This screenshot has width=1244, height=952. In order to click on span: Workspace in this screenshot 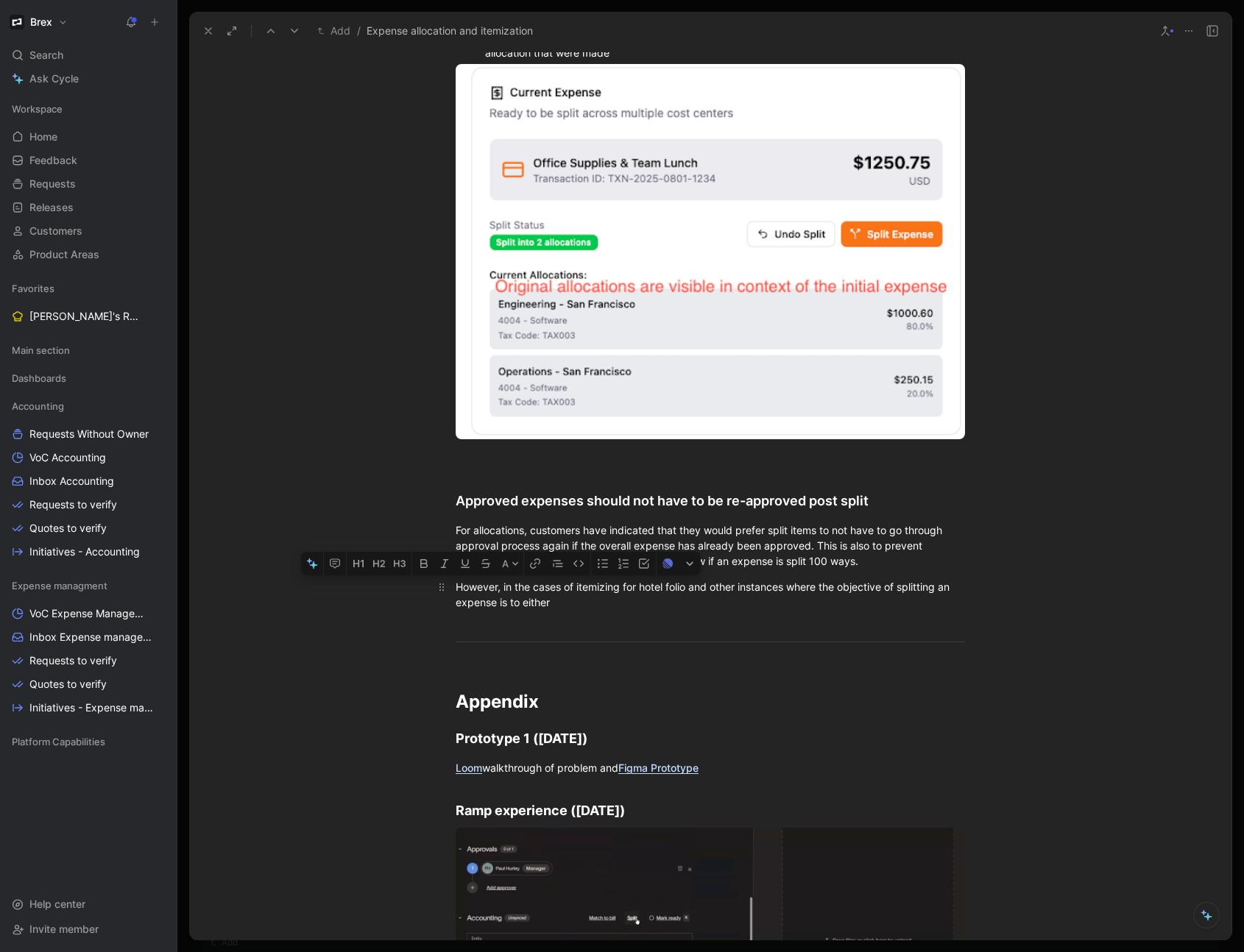, I will do `click(37, 109)`.